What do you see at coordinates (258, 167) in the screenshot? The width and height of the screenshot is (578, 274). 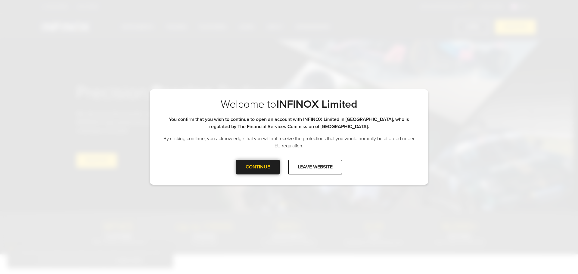 I see `div: CONTINUE` at bounding box center [258, 167].